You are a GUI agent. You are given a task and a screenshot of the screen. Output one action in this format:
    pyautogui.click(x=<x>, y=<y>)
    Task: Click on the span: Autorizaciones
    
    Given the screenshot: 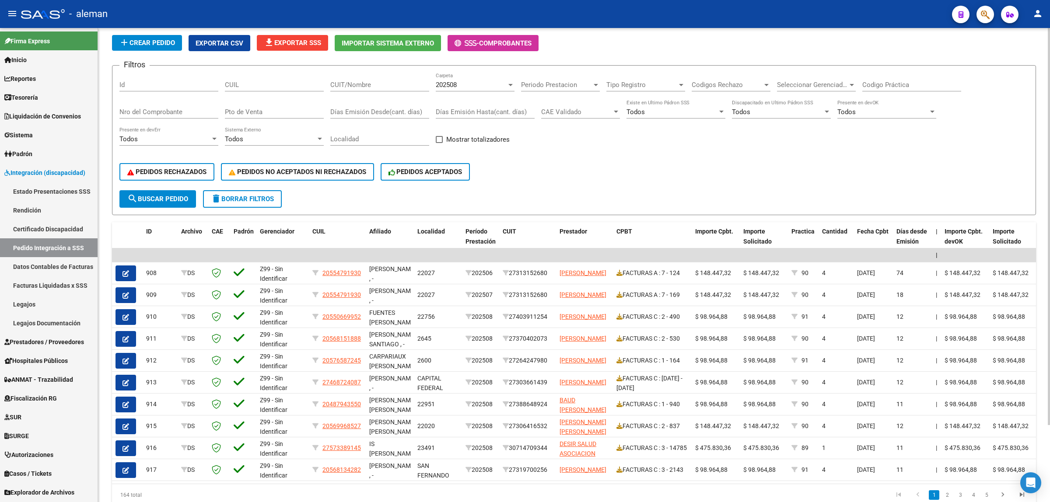 What is the action you would take?
    pyautogui.click(x=29, y=455)
    